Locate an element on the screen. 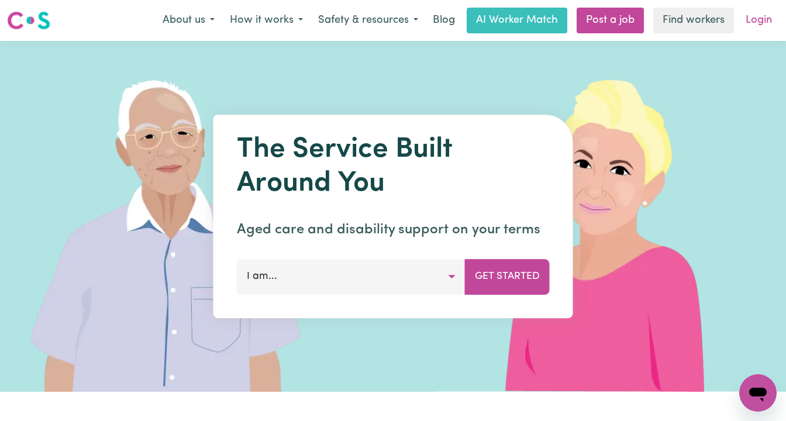 The image size is (786, 421). button: About us is located at coordinates (188, 20).